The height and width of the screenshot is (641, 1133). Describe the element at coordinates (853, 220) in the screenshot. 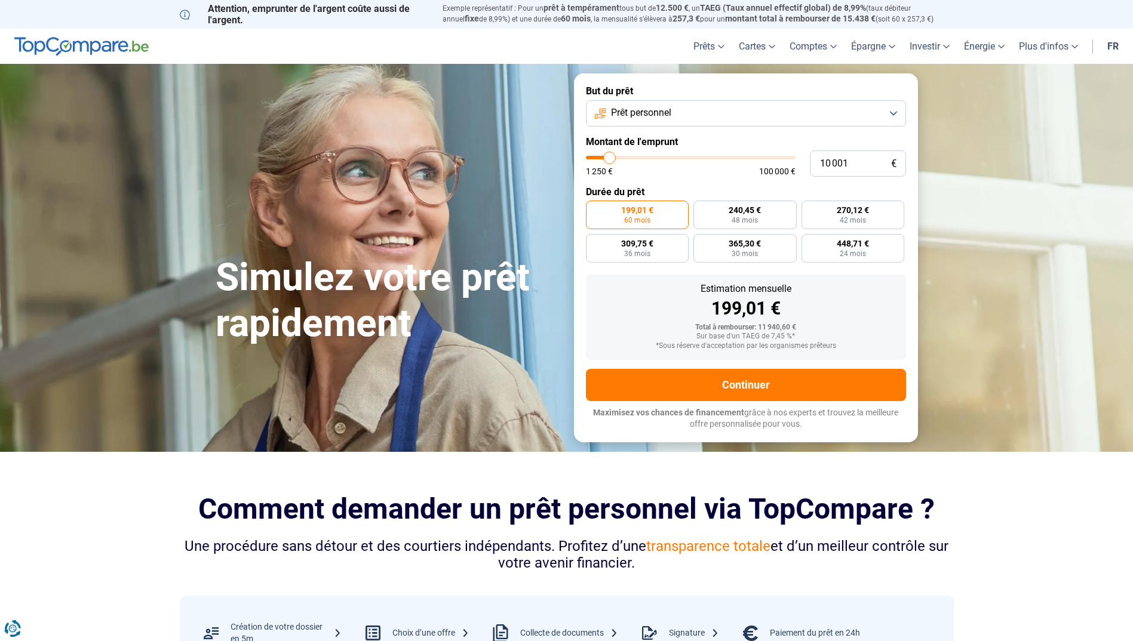

I see `span: 42 mois` at that location.